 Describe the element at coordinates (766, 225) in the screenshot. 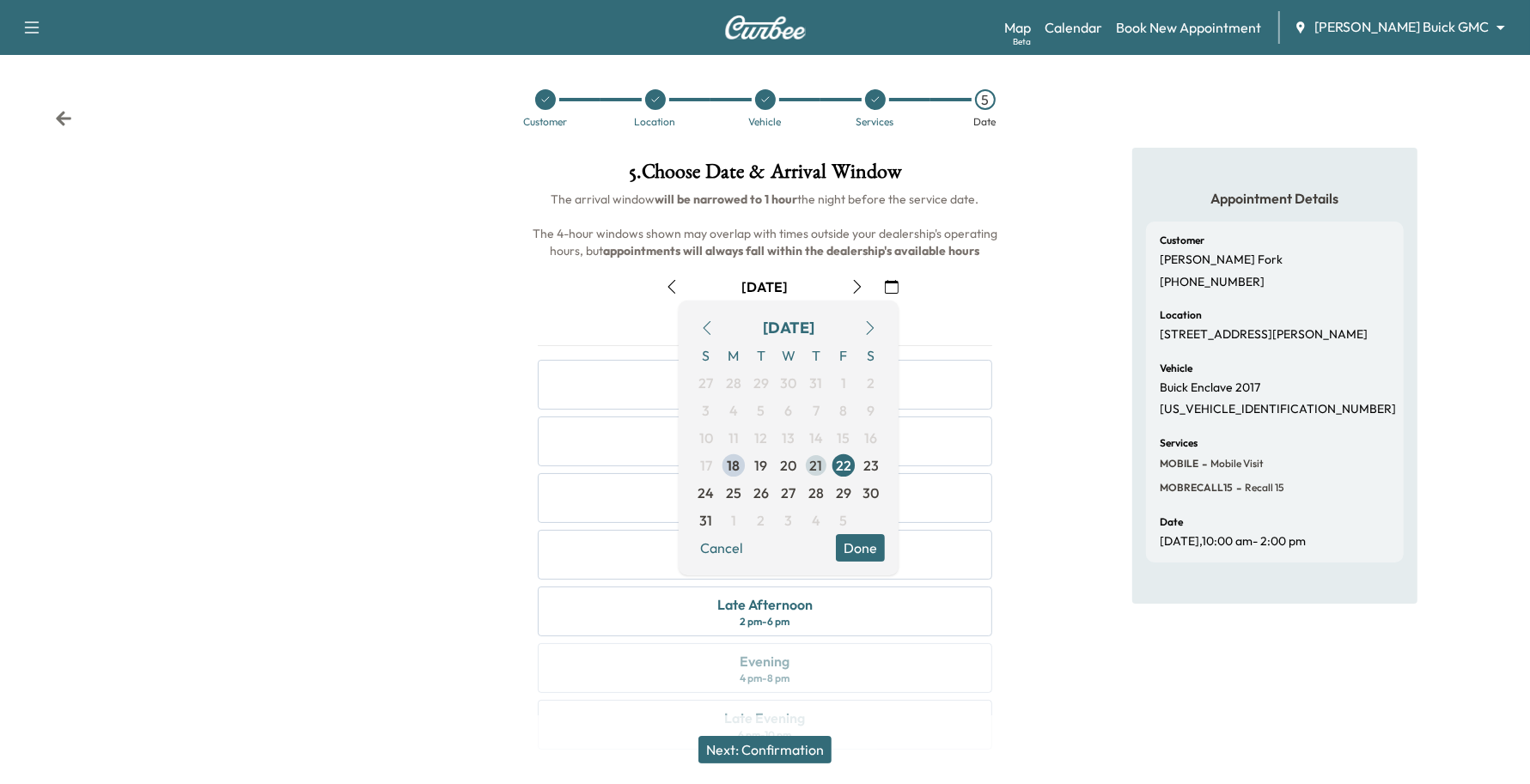

I see `span: The arrival window the night before the service date. The 4-hour windows shown may overlap with t...` at that location.